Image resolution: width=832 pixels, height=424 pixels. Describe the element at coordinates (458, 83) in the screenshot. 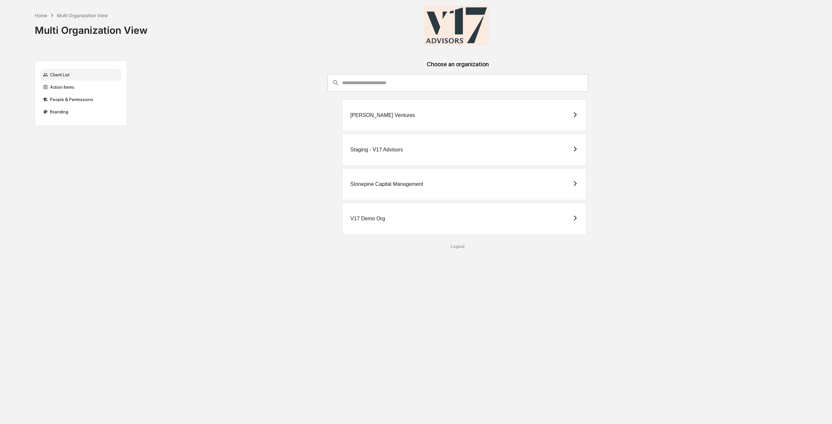

I see `div: consultant-dashboard__filter-organizations-search-bar` at that location.